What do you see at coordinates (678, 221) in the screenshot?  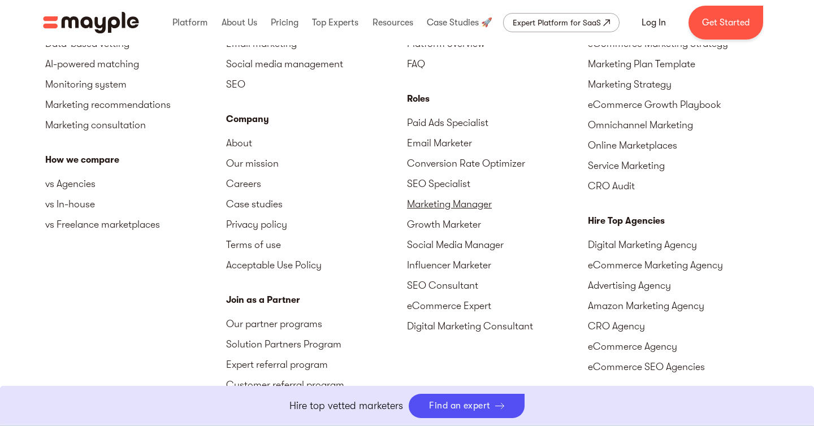 I see `div: Hire Top Agencies` at bounding box center [678, 221].